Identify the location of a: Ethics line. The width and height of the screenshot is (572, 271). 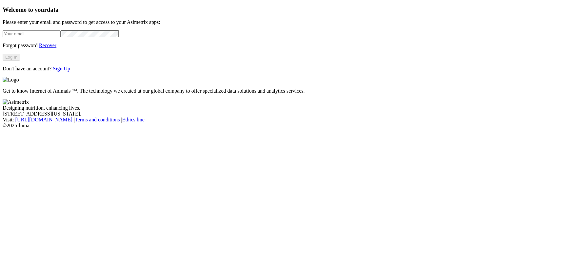
(133, 120).